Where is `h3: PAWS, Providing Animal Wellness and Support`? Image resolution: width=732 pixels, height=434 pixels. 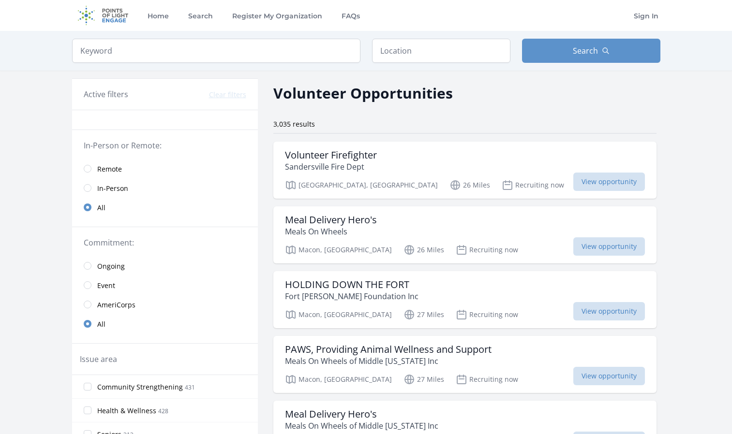
h3: PAWS, Providing Animal Wellness and Support is located at coordinates (388, 350).